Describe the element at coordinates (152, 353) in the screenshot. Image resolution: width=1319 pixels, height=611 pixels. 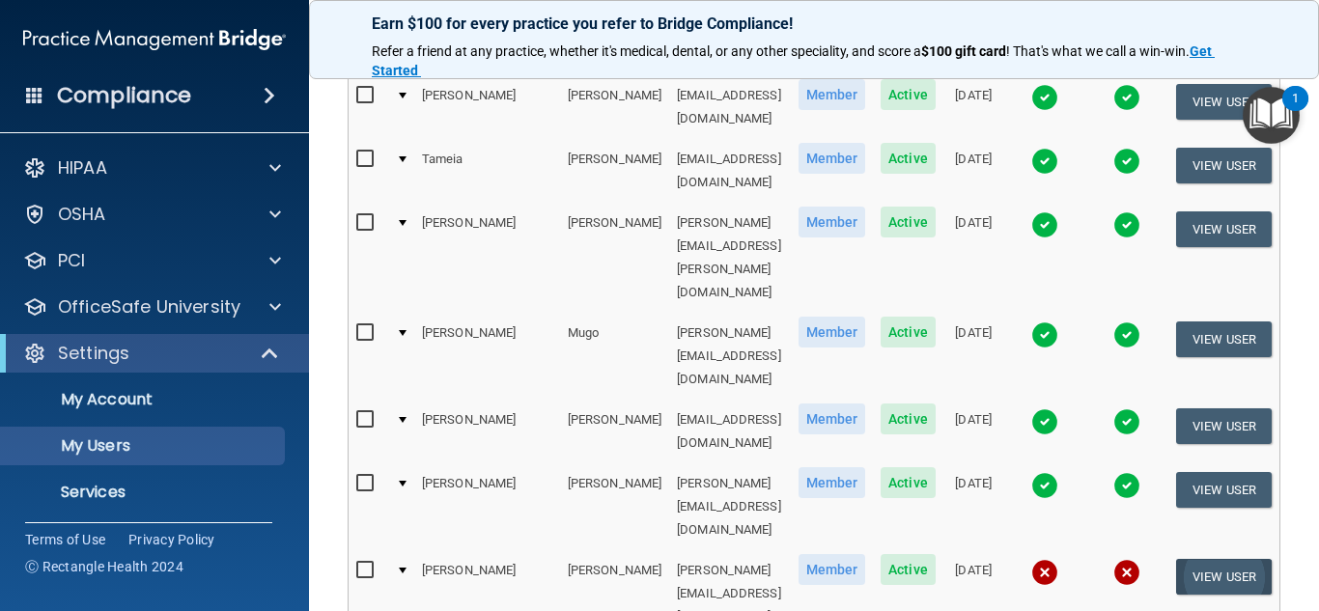
I see `a: Settings` at that location.